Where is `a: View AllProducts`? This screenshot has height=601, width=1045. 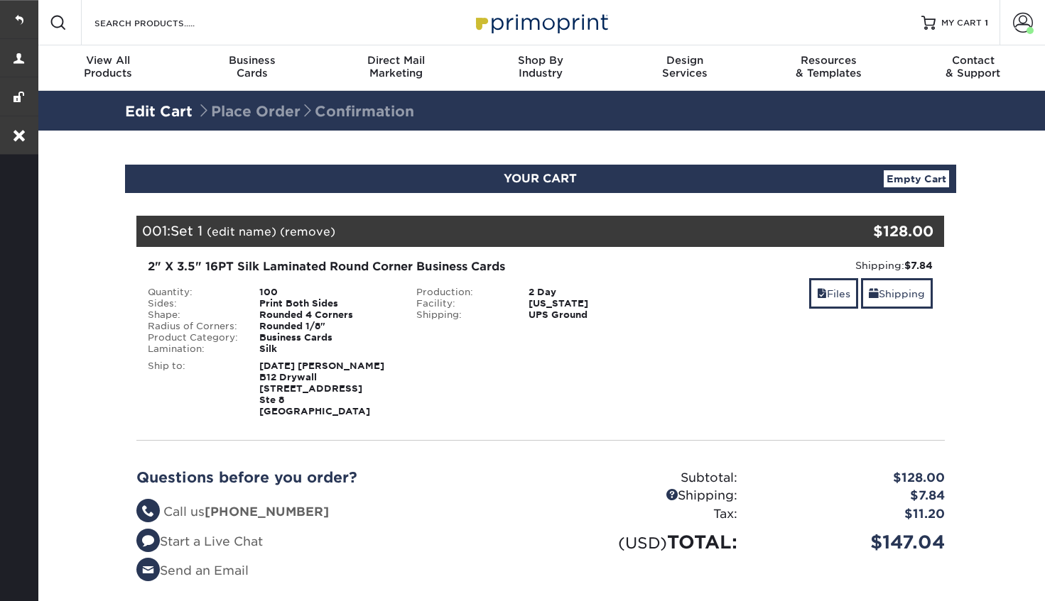 a: View AllProducts is located at coordinates (107, 68).